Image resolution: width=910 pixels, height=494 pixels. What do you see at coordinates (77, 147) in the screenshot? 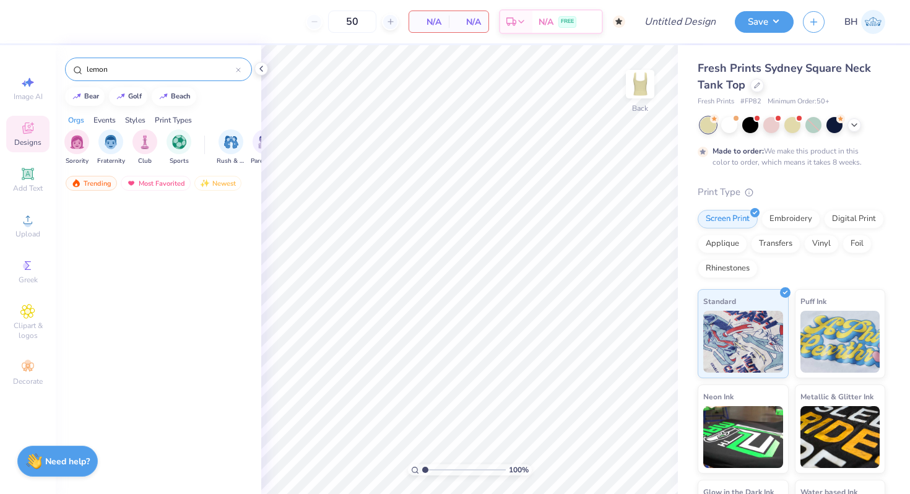
I see `div: filter for Sorority` at bounding box center [77, 147].